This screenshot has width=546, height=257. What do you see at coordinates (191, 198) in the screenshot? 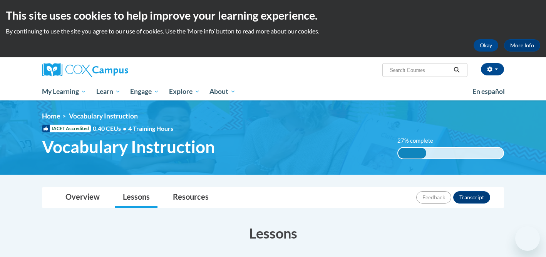
I see `a: Resources` at bounding box center [191, 198].